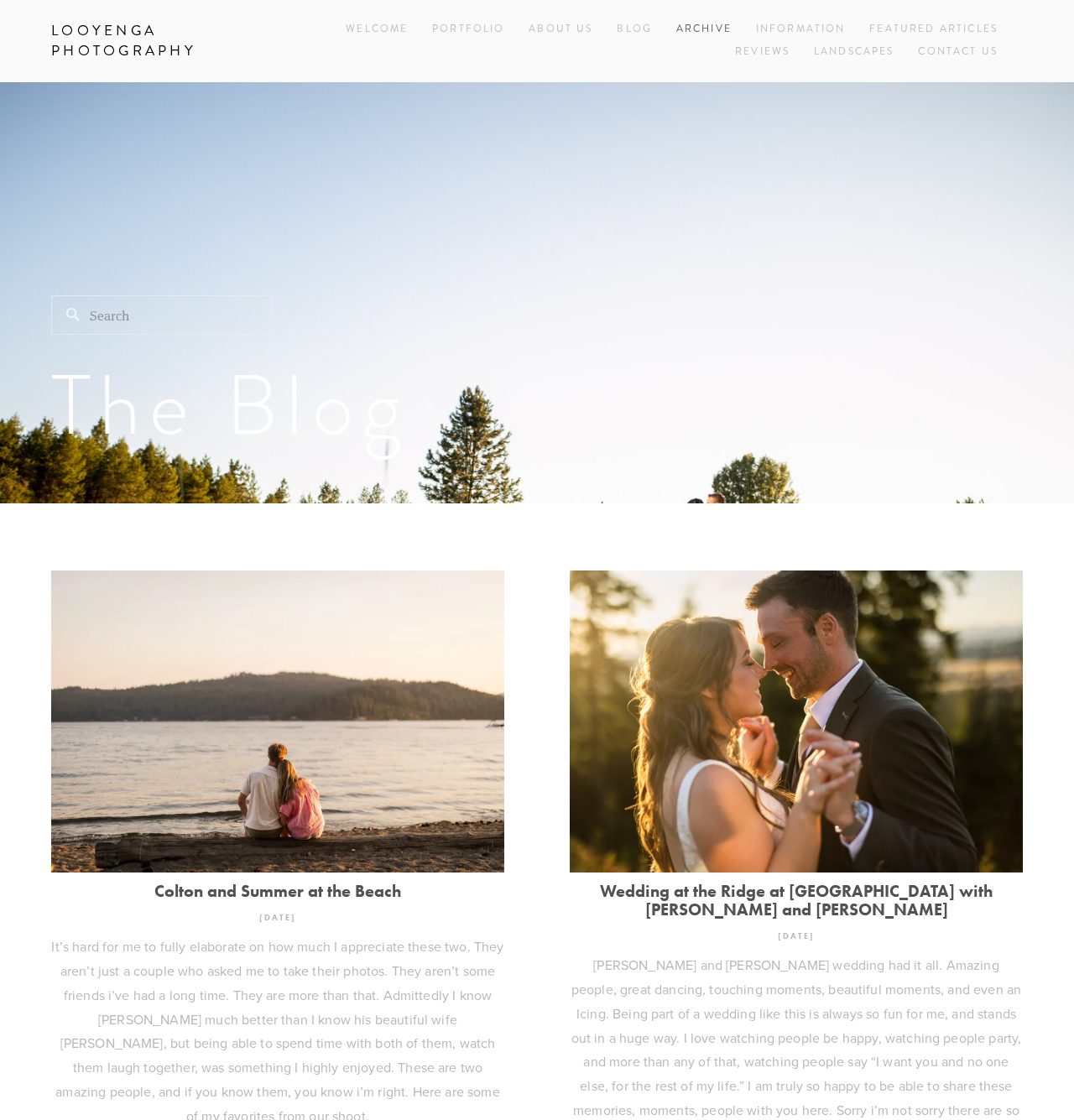 The width and height of the screenshot is (1074, 1120). I want to click on a: Looyenga Photography, so click(149, 41).